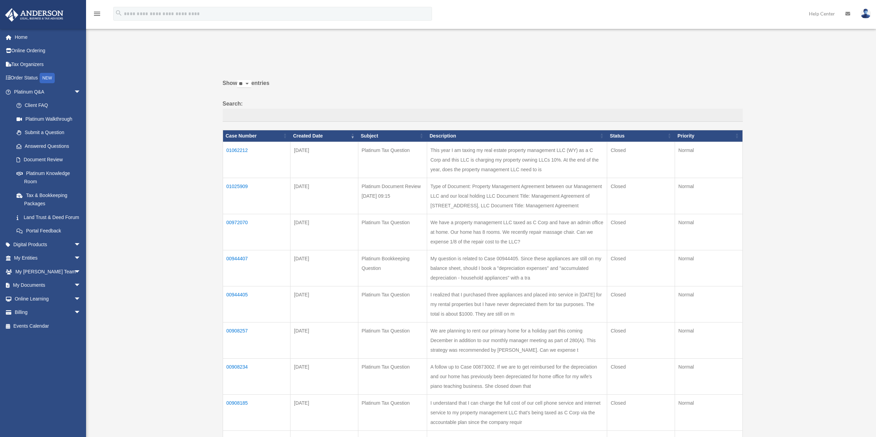 The image size is (876, 437). I want to click on a: Home, so click(48, 37).